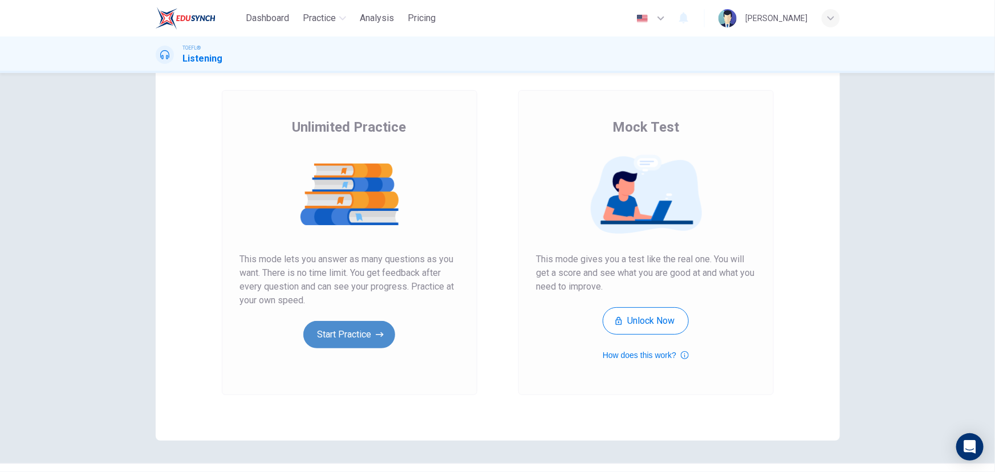 This screenshot has height=472, width=995. Describe the element at coordinates (728, 18) in the screenshot. I see `img: Profile picture` at that location.